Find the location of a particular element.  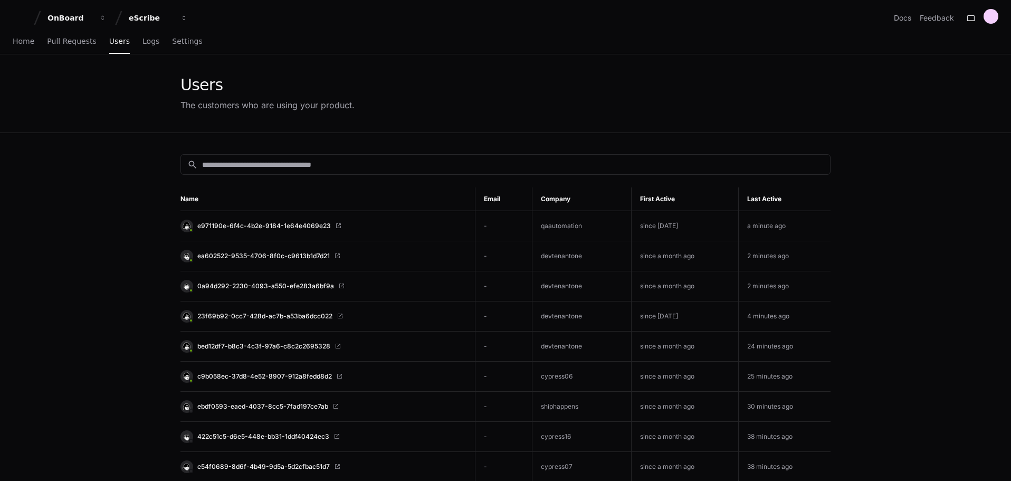

td: a minute ago is located at coordinates (784, 226).